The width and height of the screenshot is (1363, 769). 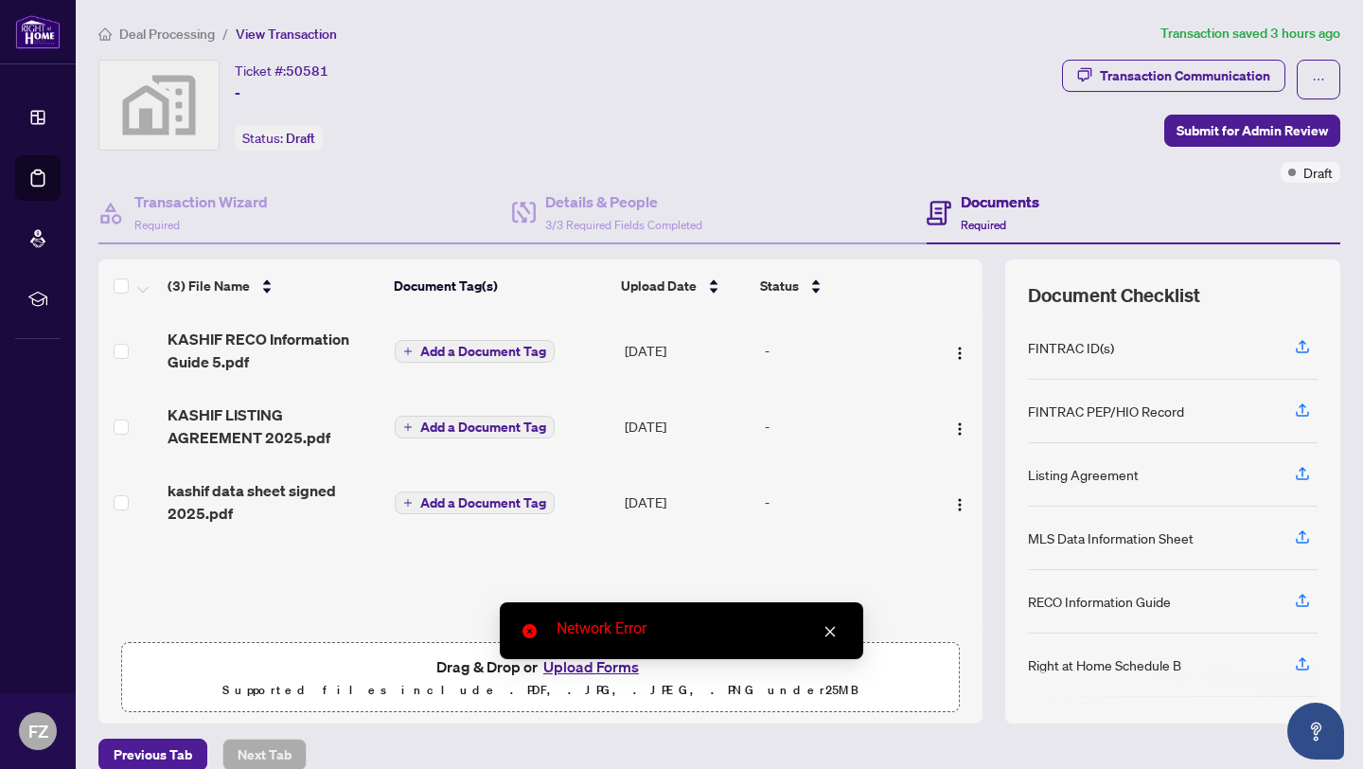 I want to click on button: Transaction Communication, so click(x=1174, y=76).